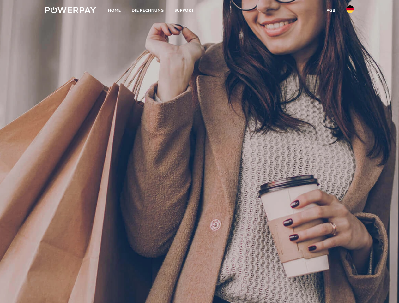  I want to click on img: logo-powerpay-white.svg, so click(70, 10).